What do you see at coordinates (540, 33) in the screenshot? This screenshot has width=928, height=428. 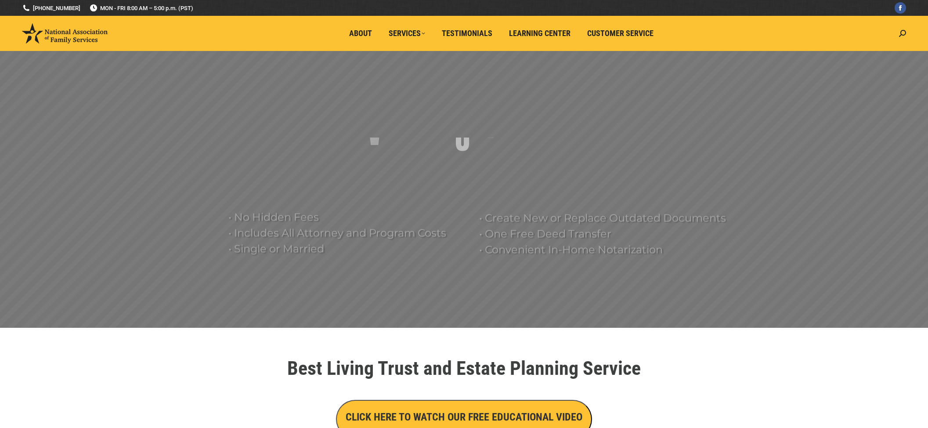 I see `a: Learning Center` at bounding box center [540, 33].